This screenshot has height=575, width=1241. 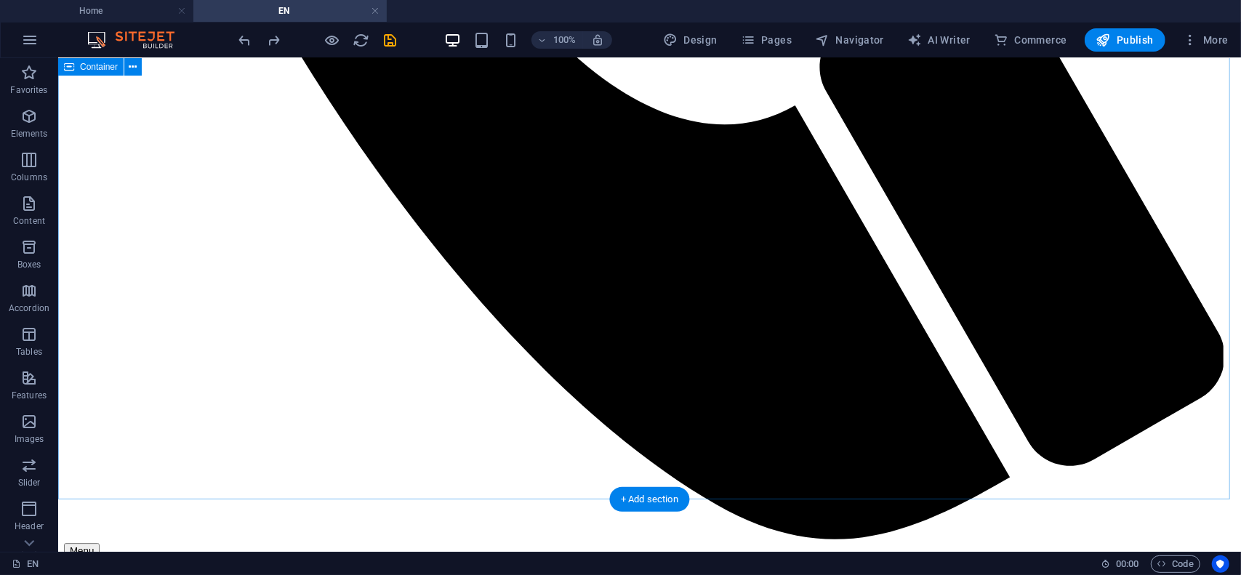 What do you see at coordinates (1127, 564) in the screenshot?
I see `span: 00 00` at bounding box center [1127, 564].